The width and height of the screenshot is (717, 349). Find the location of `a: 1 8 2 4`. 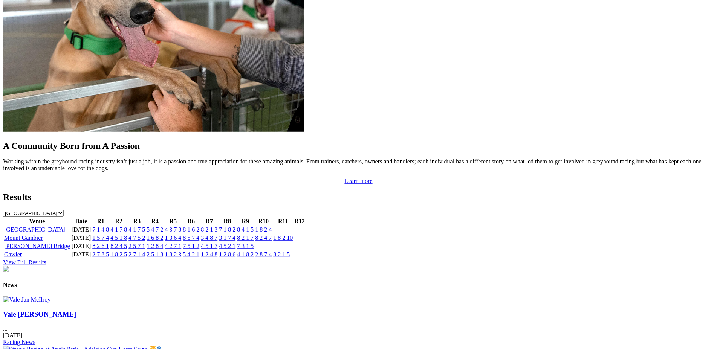

a: 1 8 2 4 is located at coordinates (263, 229).